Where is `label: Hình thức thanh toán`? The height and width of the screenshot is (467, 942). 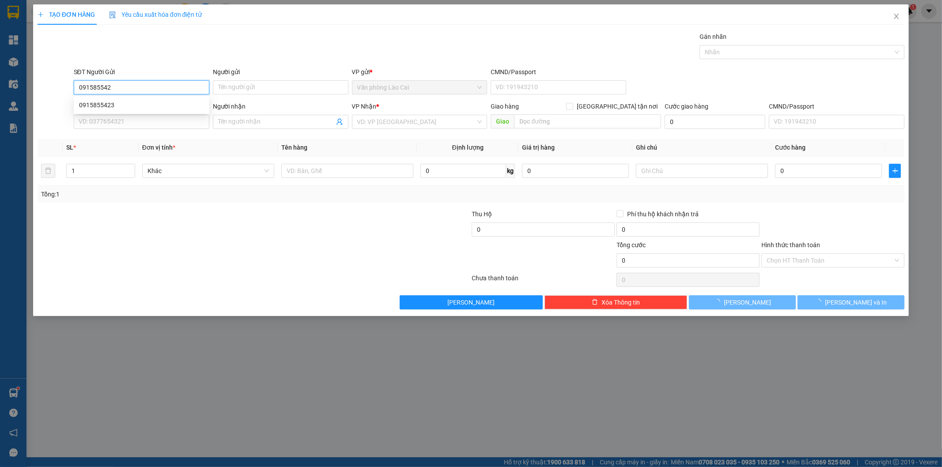 label: Hình thức thanh toán is located at coordinates (790, 245).